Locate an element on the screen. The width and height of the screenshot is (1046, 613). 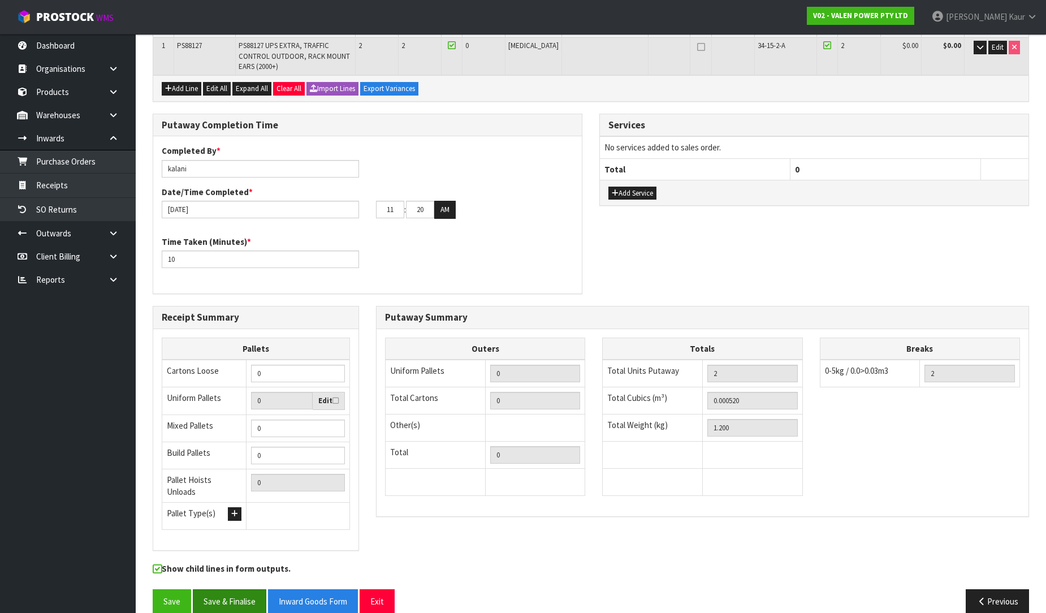
td: No services added to sales order. is located at coordinates (814, 148).